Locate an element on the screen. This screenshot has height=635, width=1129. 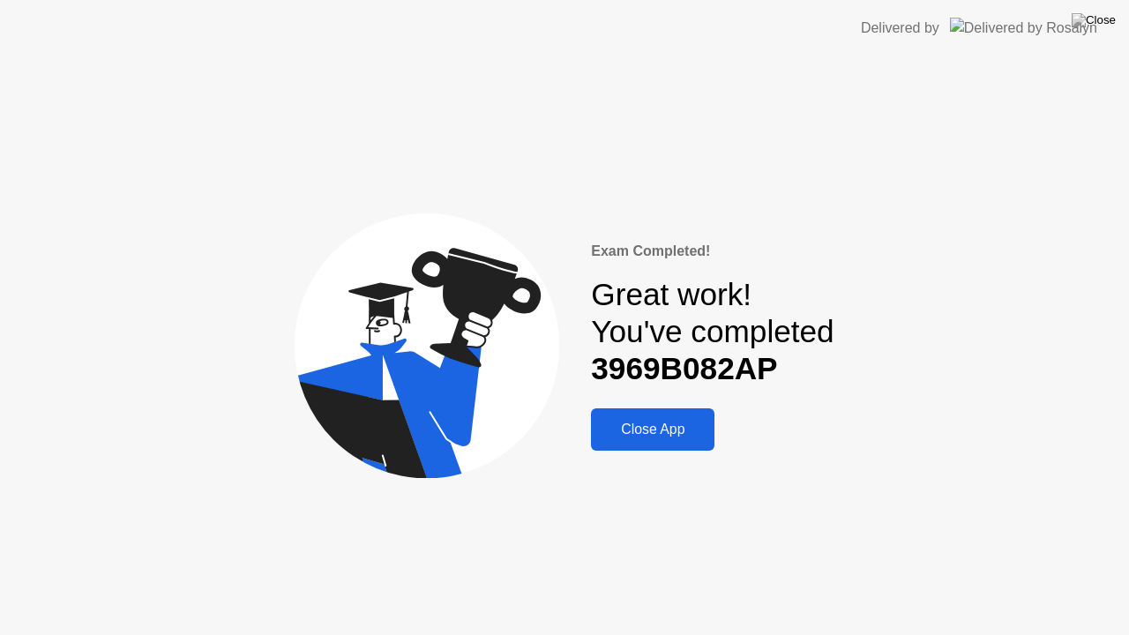
div: Delivered by is located at coordinates (900, 28).